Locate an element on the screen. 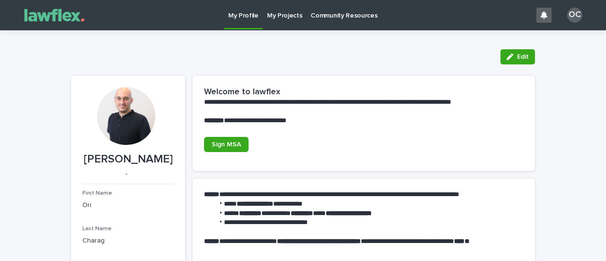 The height and width of the screenshot is (261, 606). p: Charag is located at coordinates (128, 240).